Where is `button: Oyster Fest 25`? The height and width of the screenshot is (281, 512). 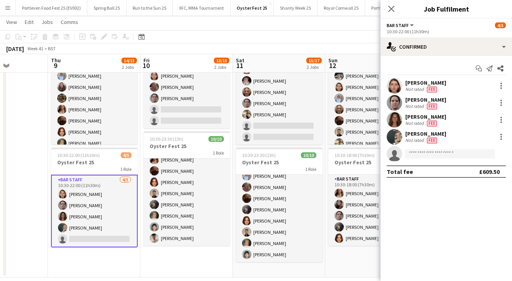 button: Oyster Fest 25 is located at coordinates (252, 8).